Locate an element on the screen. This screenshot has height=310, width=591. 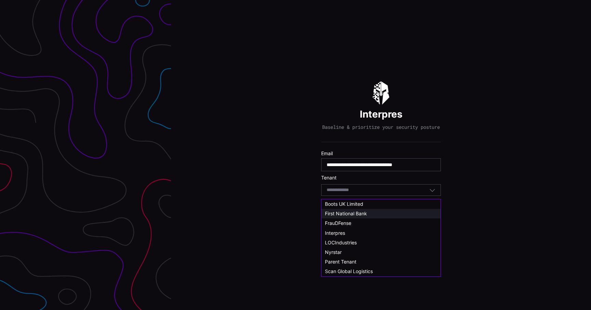
span: Parent Tenant is located at coordinates (341, 262).